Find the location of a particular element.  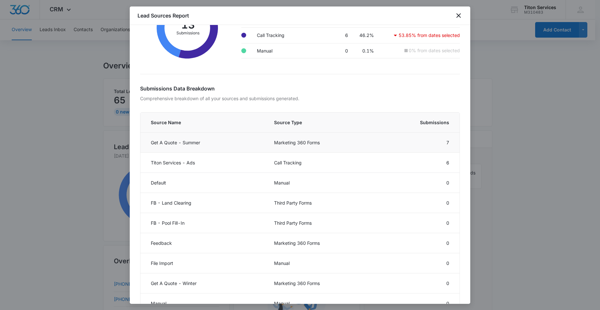

button: close is located at coordinates (458, 16).